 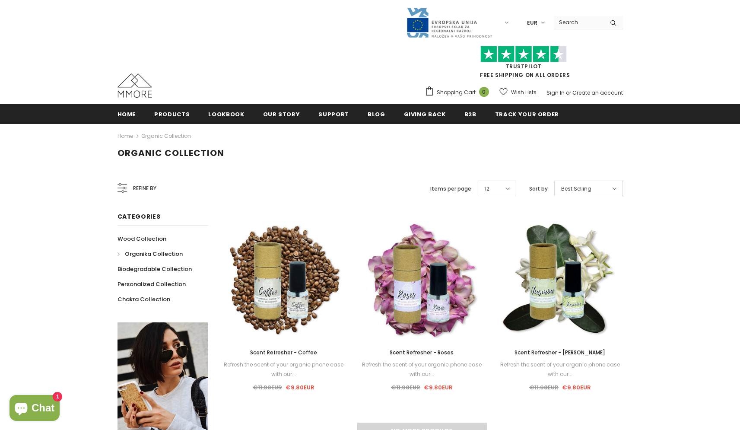 What do you see at coordinates (155, 269) in the screenshot?
I see `span: Biodegradable Collection` at bounding box center [155, 269].